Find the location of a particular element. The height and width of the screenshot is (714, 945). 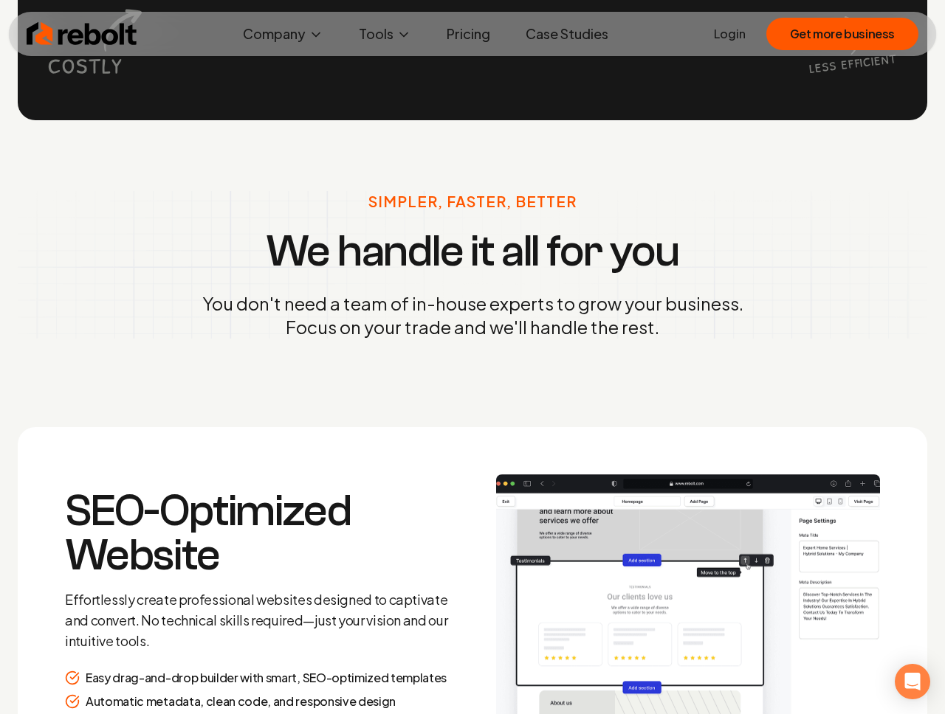

p: Automatic metadata, clean code, and responsive design is located at coordinates (241, 702).